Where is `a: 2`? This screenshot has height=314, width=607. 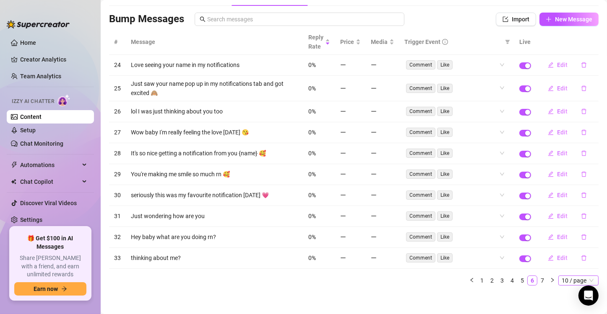 a: 2 is located at coordinates (492, 281).